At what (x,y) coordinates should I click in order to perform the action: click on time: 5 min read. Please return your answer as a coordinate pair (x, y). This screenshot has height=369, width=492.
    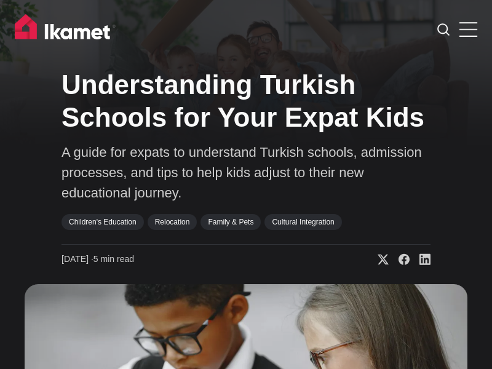
    Looking at the image, I should click on (98, 260).